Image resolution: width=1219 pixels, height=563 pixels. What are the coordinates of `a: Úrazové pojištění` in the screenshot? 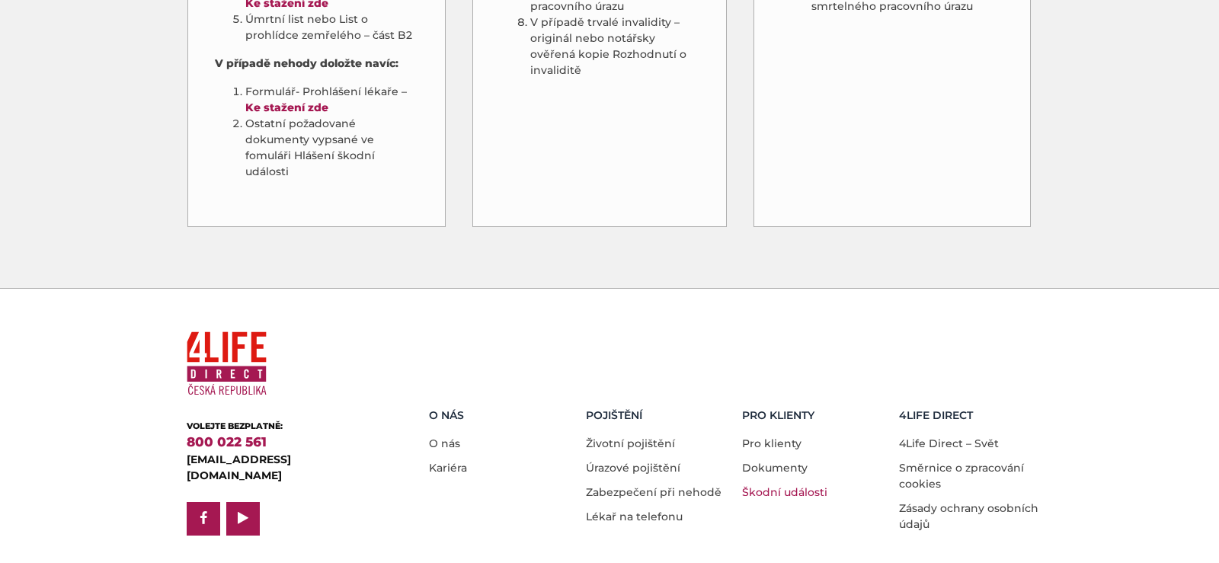 It's located at (633, 468).